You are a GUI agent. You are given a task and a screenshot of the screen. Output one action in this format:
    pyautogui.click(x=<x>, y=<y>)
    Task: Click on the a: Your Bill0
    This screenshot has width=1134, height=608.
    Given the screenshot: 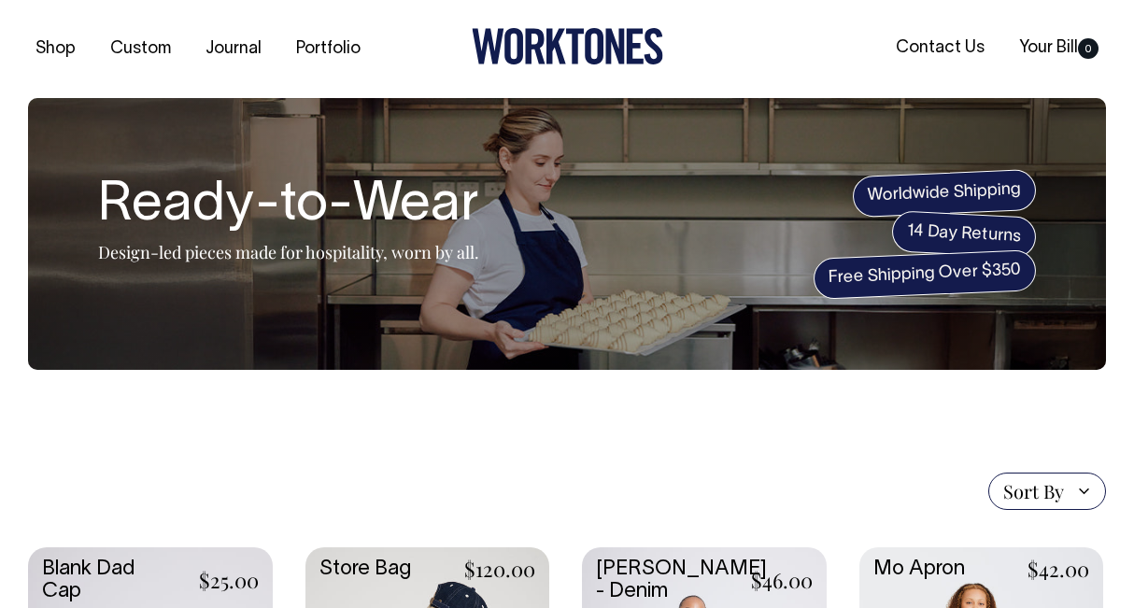 What is the action you would take?
    pyautogui.click(x=1059, y=48)
    